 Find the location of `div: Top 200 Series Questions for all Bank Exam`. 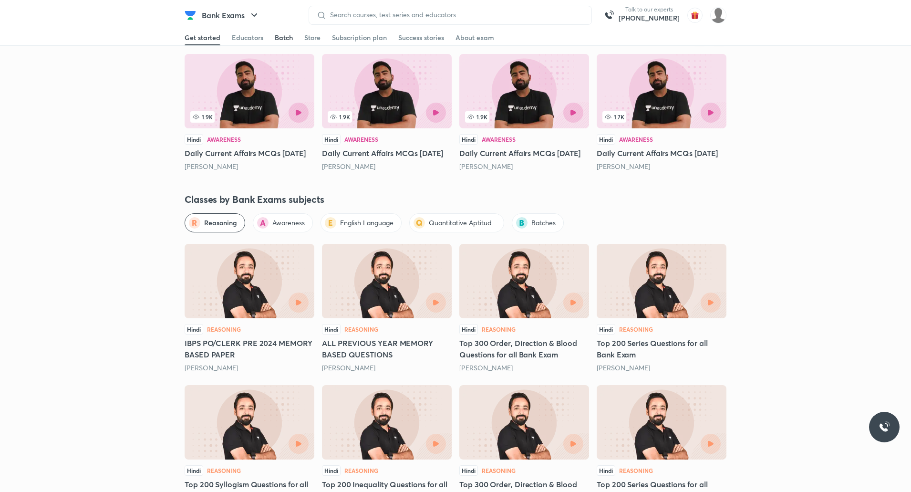

div: Top 200 Series Questions for all Bank Exam is located at coordinates (662, 310).